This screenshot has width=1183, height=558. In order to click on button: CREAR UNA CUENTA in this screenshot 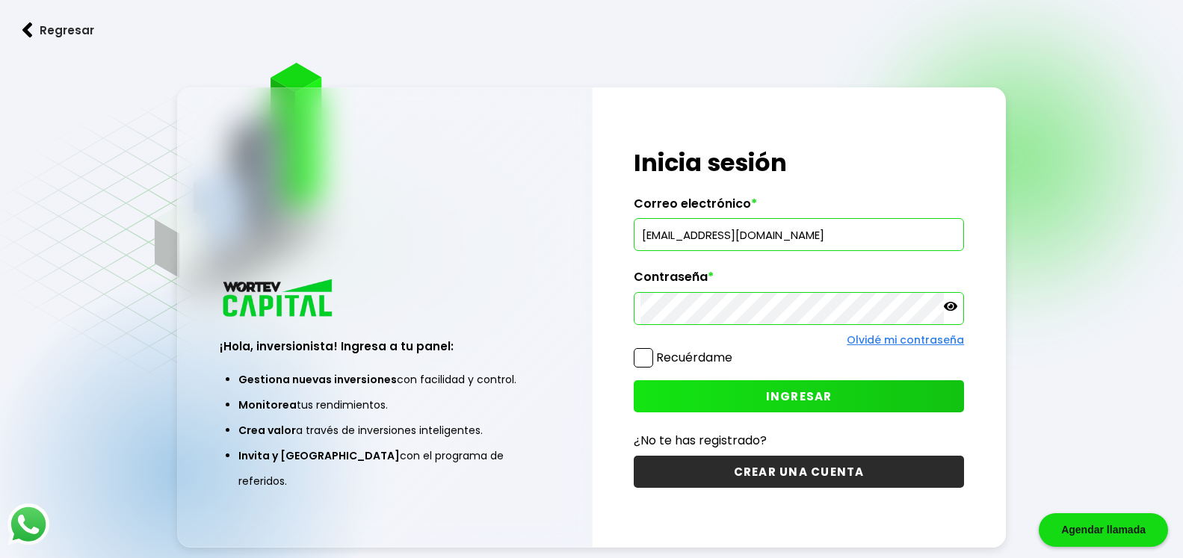, I will do `click(799, 472)`.